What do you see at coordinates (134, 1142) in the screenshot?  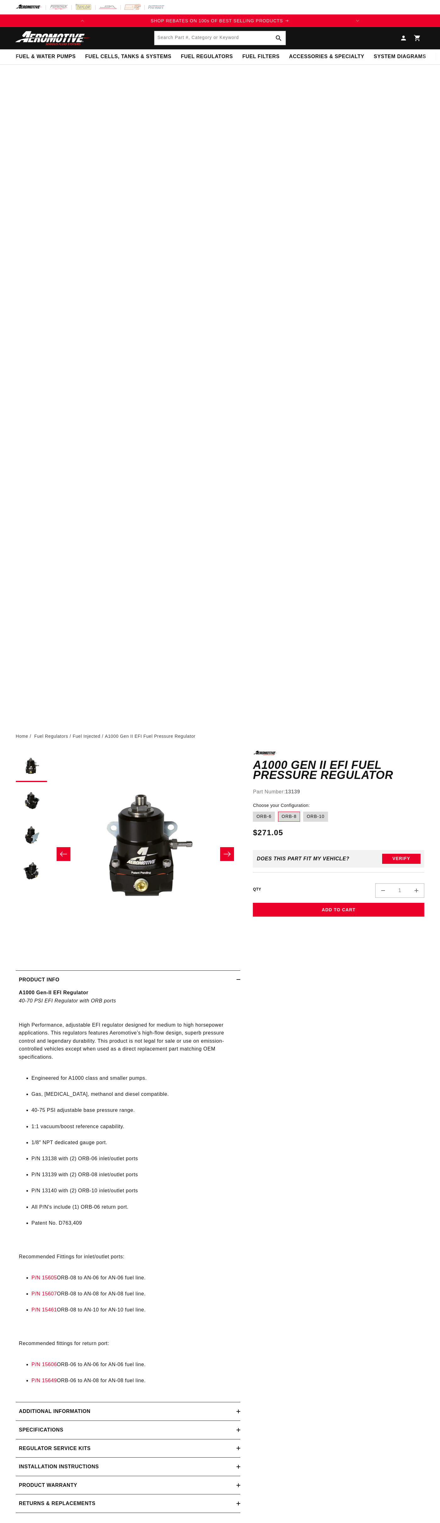 I see `li: 1/8″ NPT dedicated gauge port.` at bounding box center [134, 1142].